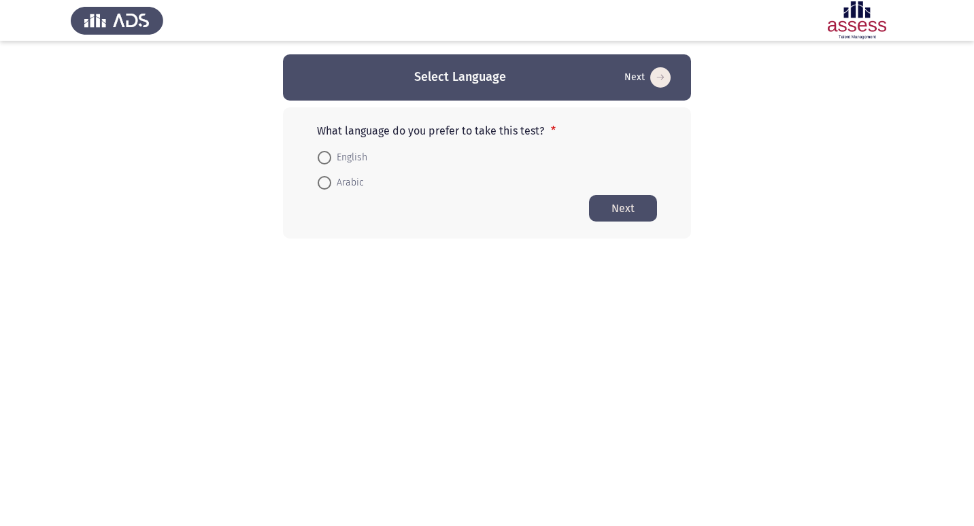 This screenshot has width=974, height=526. What do you see at coordinates (349, 158) in the screenshot?
I see `span: English` at bounding box center [349, 158].